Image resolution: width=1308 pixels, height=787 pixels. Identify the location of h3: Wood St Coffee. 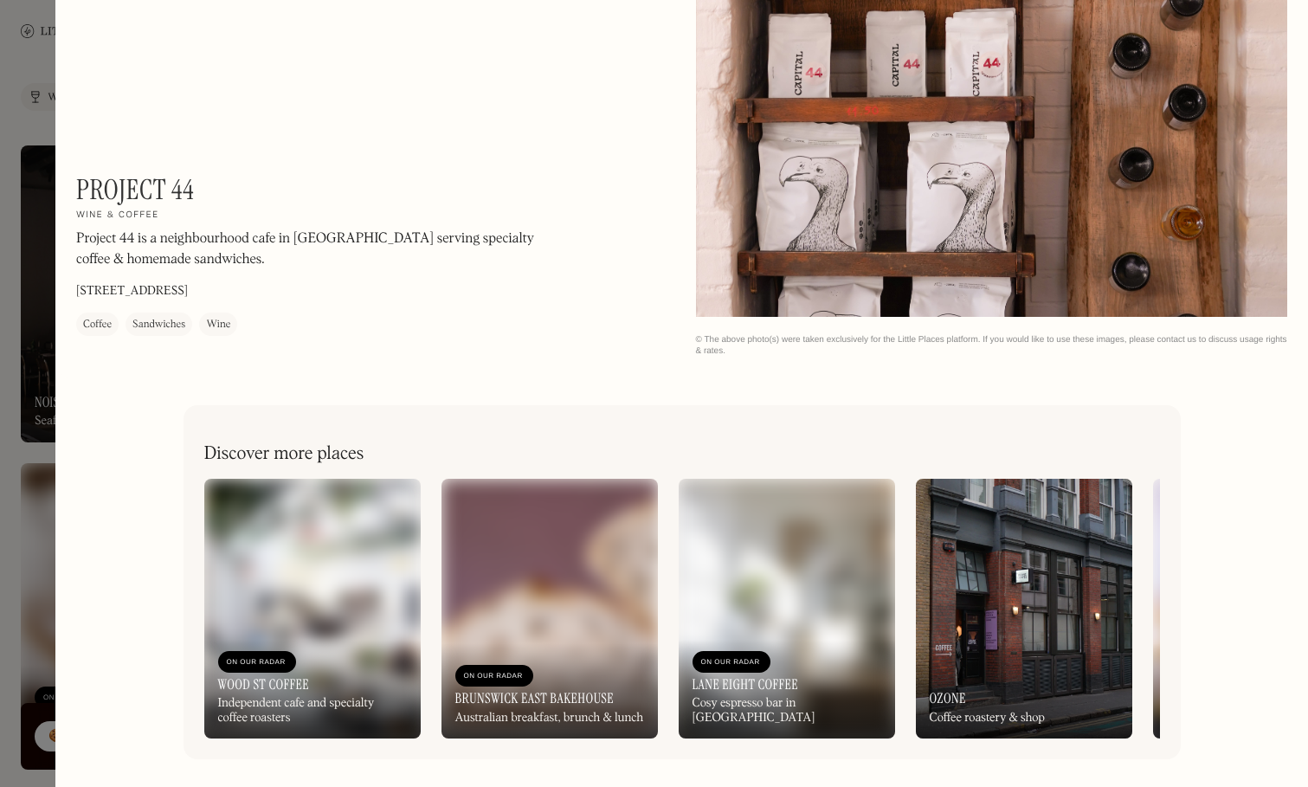
(263, 684).